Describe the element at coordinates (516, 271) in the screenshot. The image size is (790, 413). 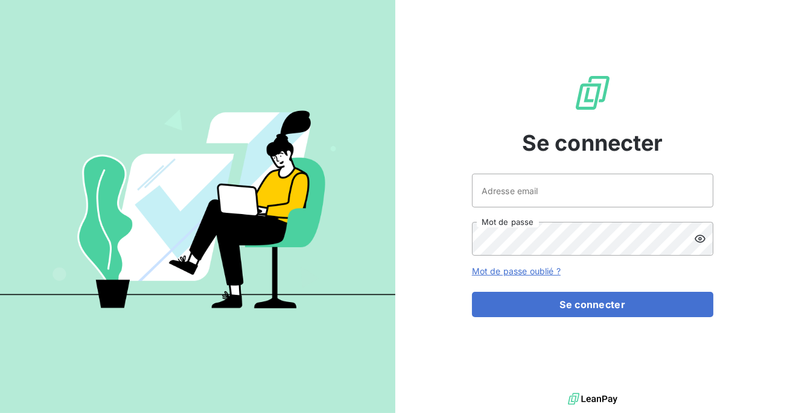
I see `a: Mot de passe oublié ?` at that location.